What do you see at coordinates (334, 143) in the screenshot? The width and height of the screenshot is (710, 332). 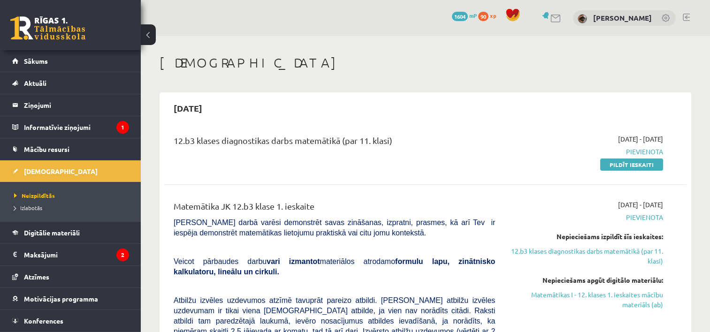 I see `div: 12.b3 klases diagnostikas darbs matemātikā (par 11. klasi)` at bounding box center [334, 143].